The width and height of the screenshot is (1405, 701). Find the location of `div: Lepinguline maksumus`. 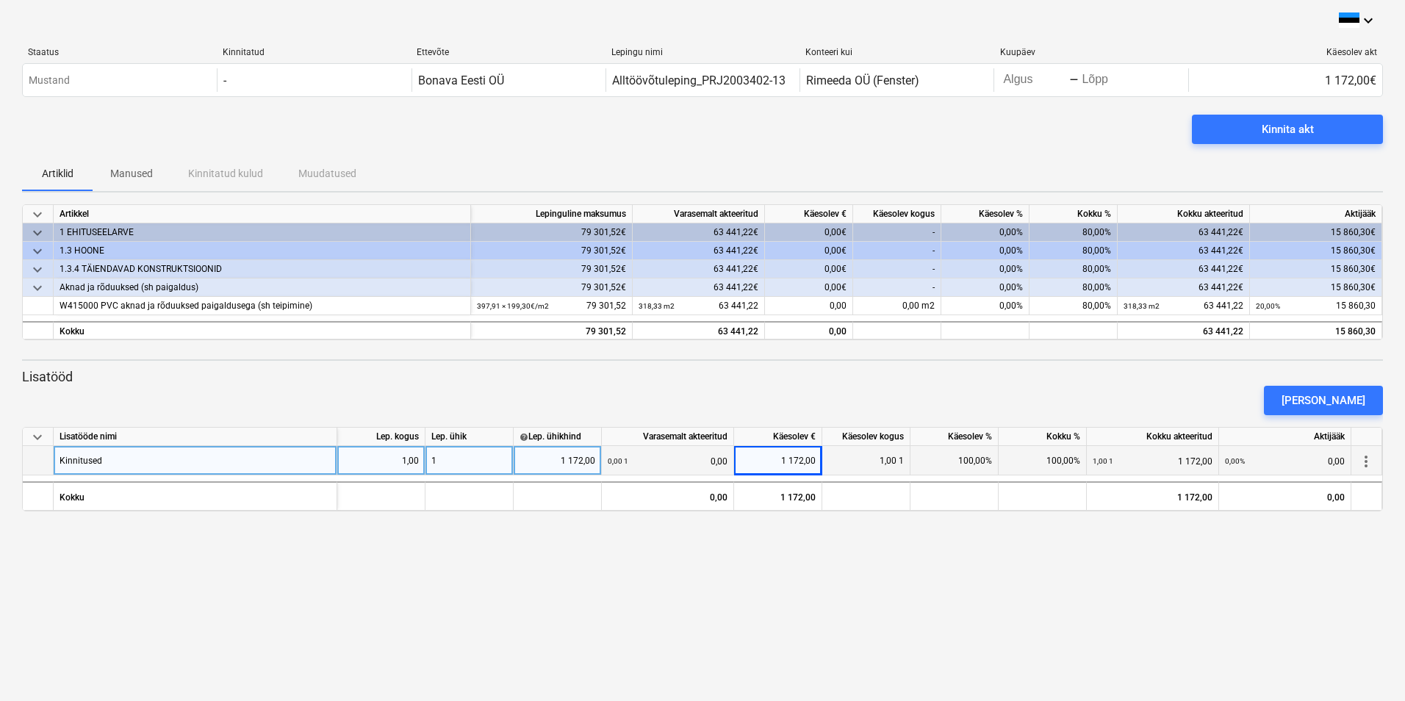

div: Lepinguline maksumus is located at coordinates (552, 214).